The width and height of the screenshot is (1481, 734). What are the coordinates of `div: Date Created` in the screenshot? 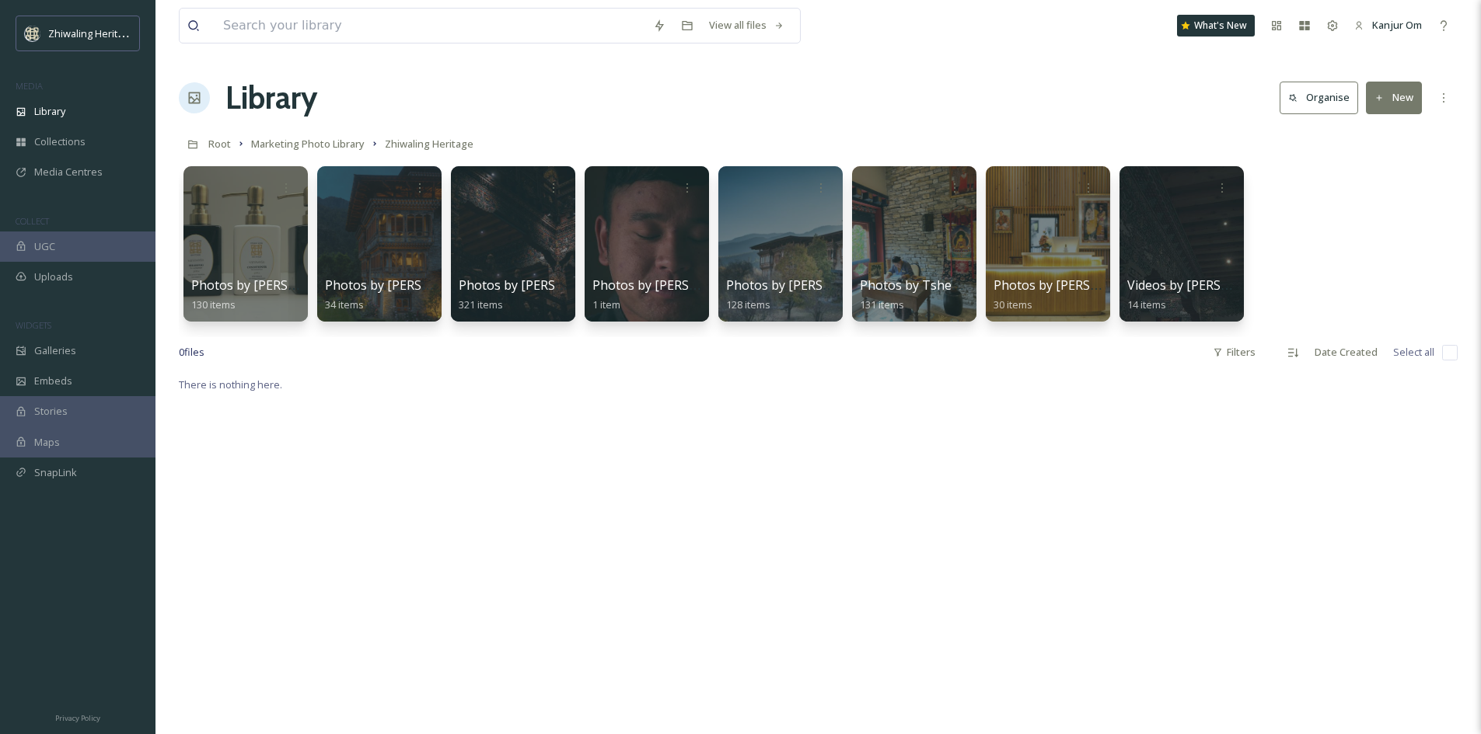 It's located at (1345, 352).